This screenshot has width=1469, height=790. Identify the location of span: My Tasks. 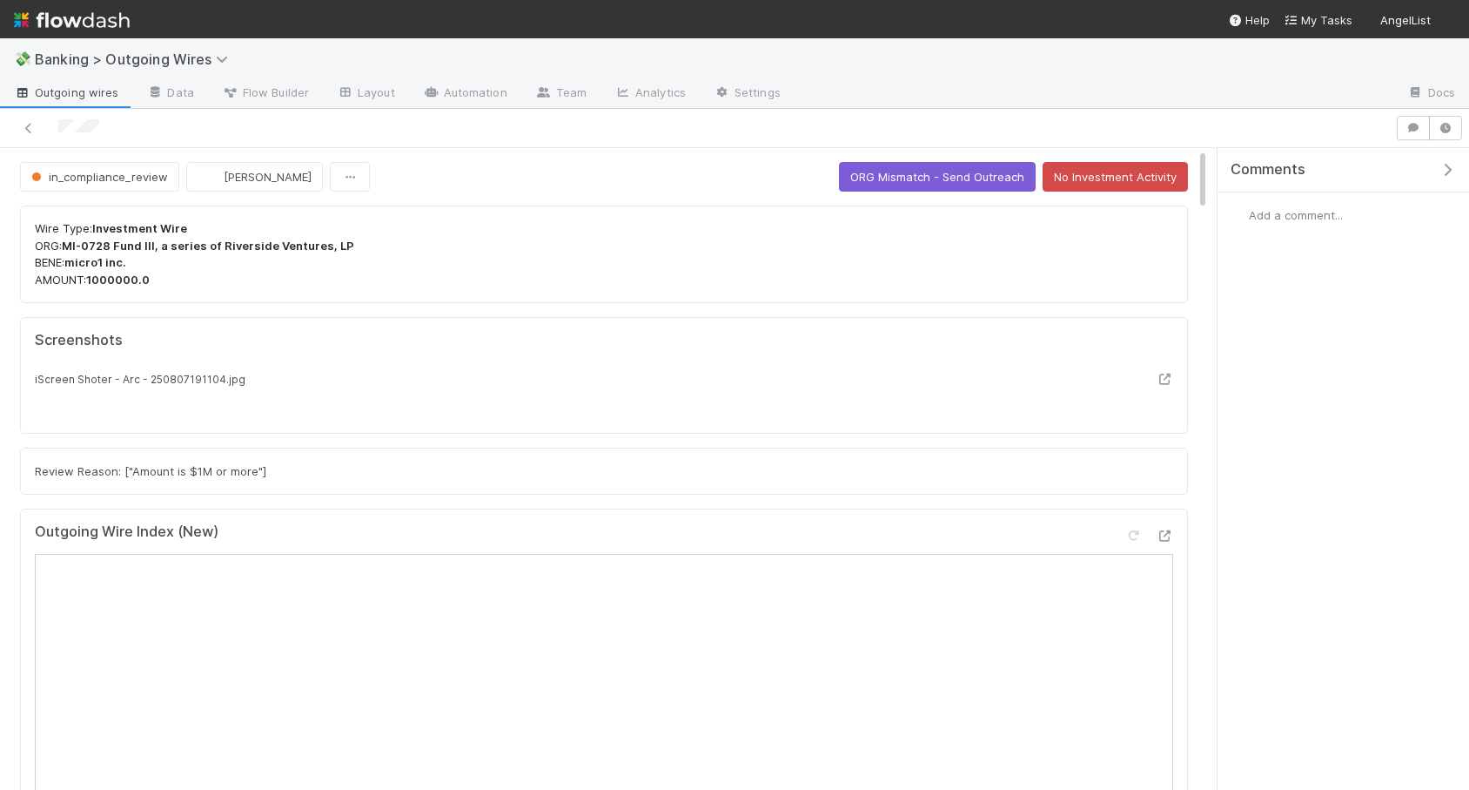
(1318, 20).